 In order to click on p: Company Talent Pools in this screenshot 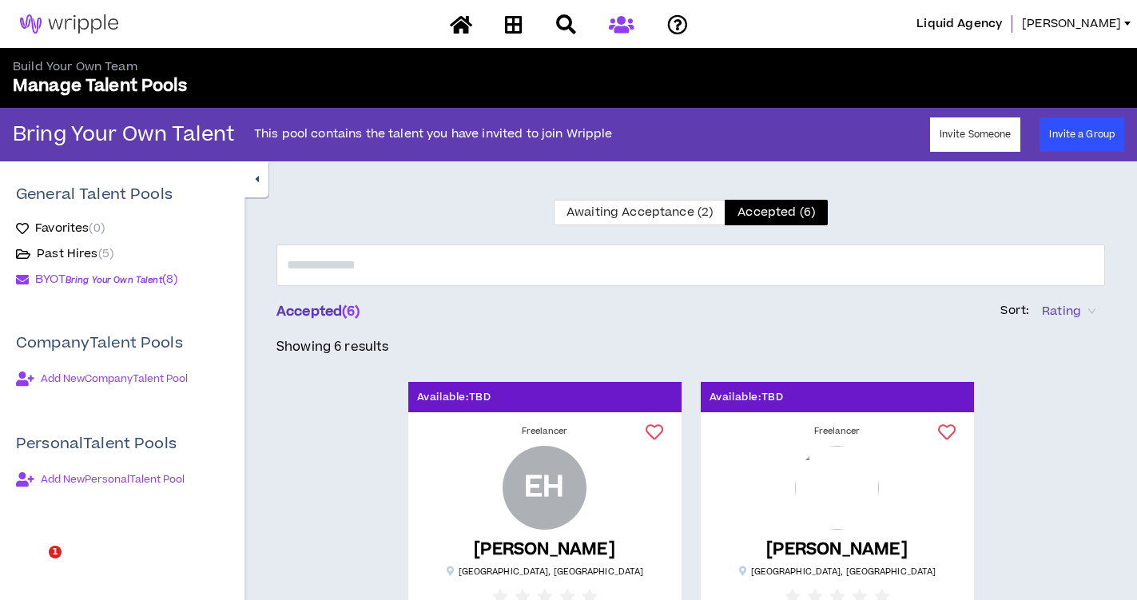, I will do `click(122, 343)`.